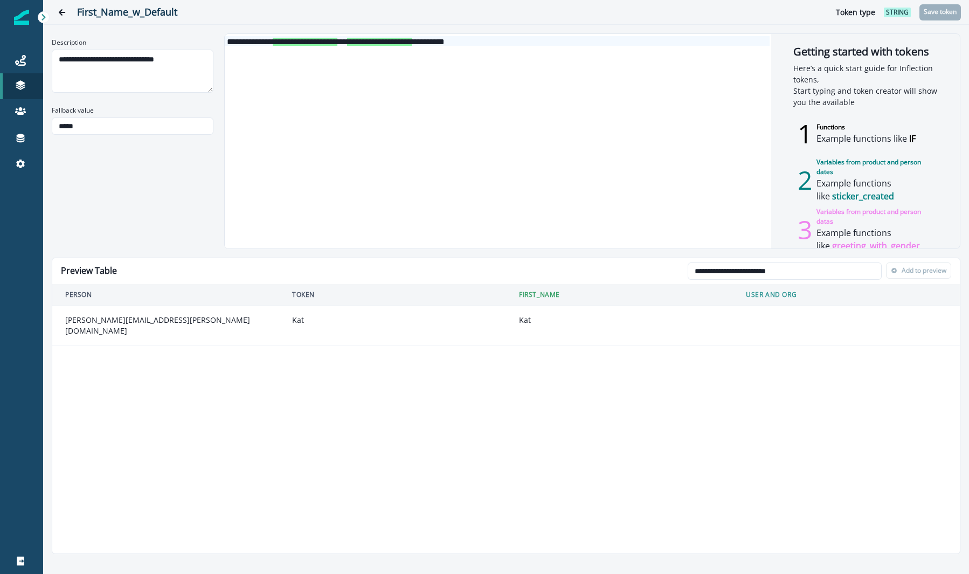 The width and height of the screenshot is (969, 574). What do you see at coordinates (924, 271) in the screenshot?
I see `p: Add to preview` at bounding box center [924, 271].